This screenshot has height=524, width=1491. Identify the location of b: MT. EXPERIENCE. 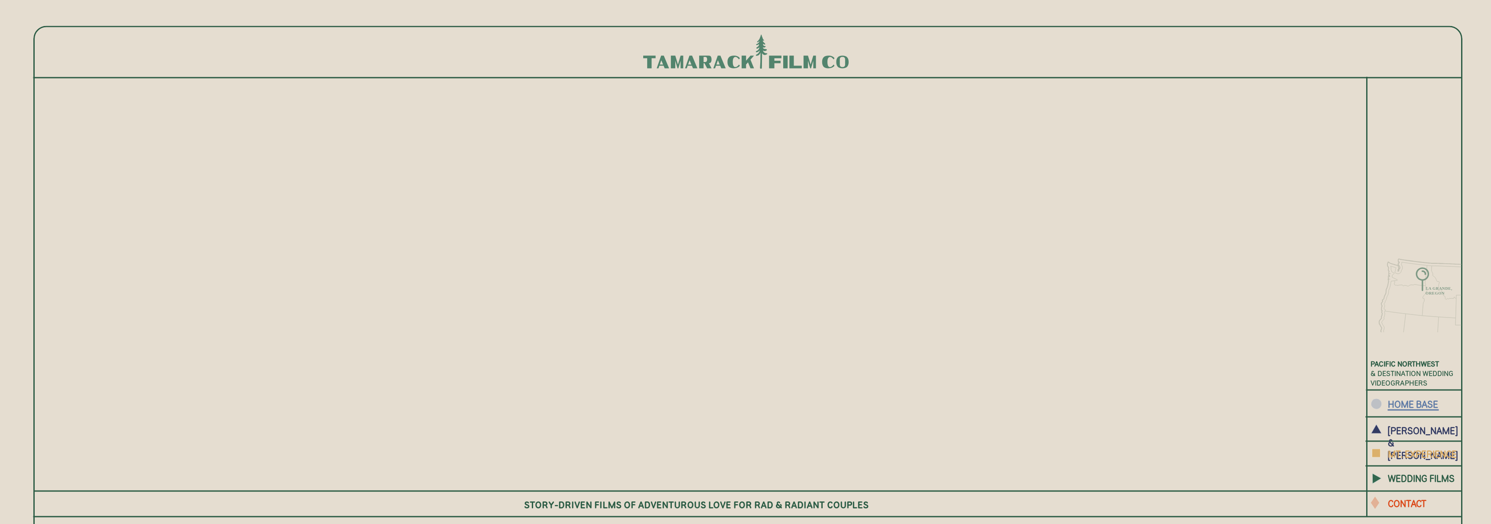
(1422, 453).